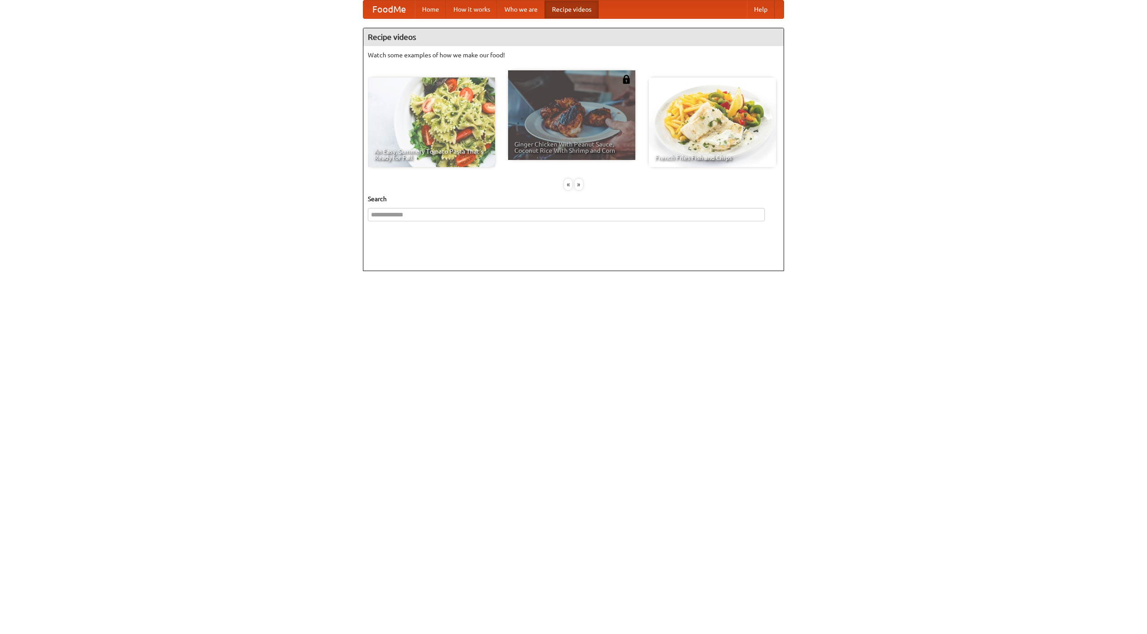  I want to click on a: Help, so click(760, 9).